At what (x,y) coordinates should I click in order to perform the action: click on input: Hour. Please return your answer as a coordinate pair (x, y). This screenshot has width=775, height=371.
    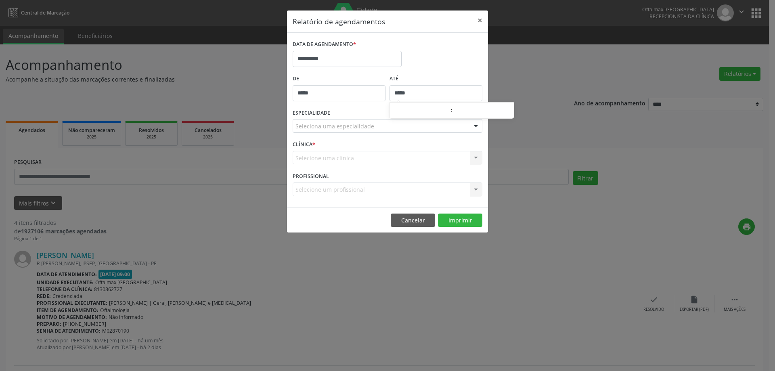
    Looking at the image, I should click on (420, 111).